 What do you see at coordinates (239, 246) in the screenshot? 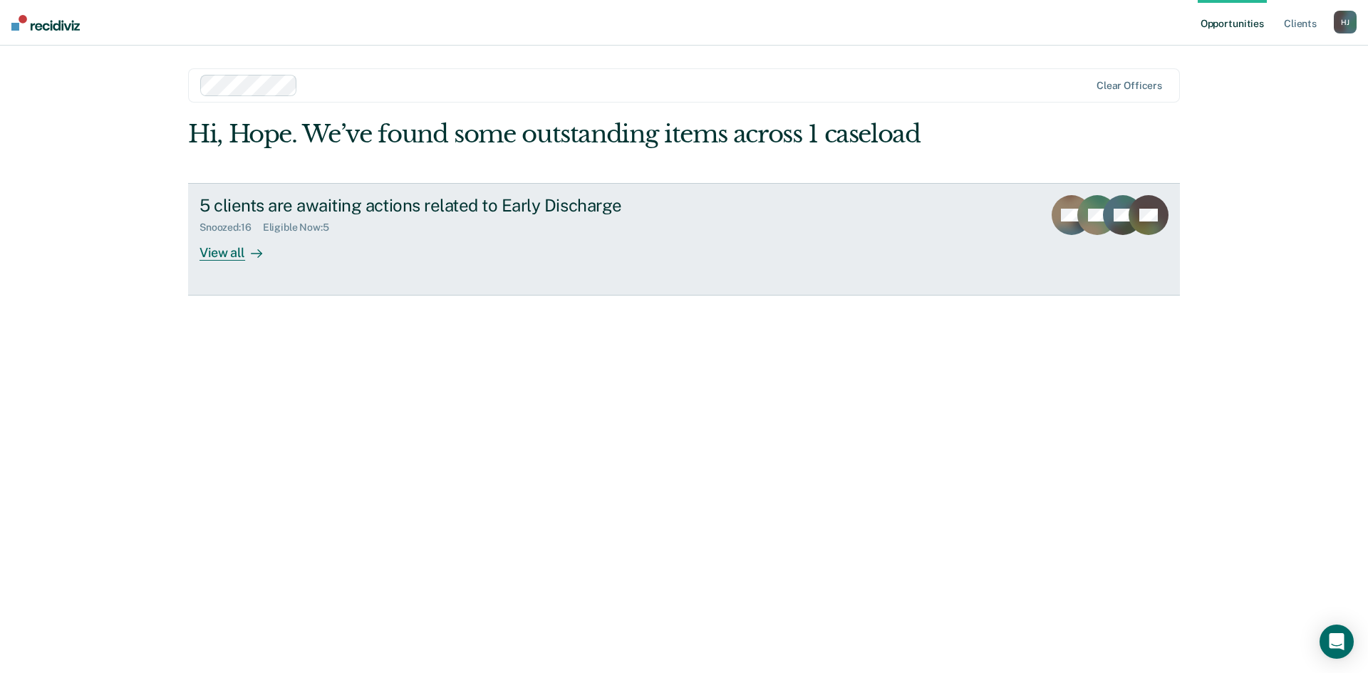
I see `div: View all` at bounding box center [239, 246].